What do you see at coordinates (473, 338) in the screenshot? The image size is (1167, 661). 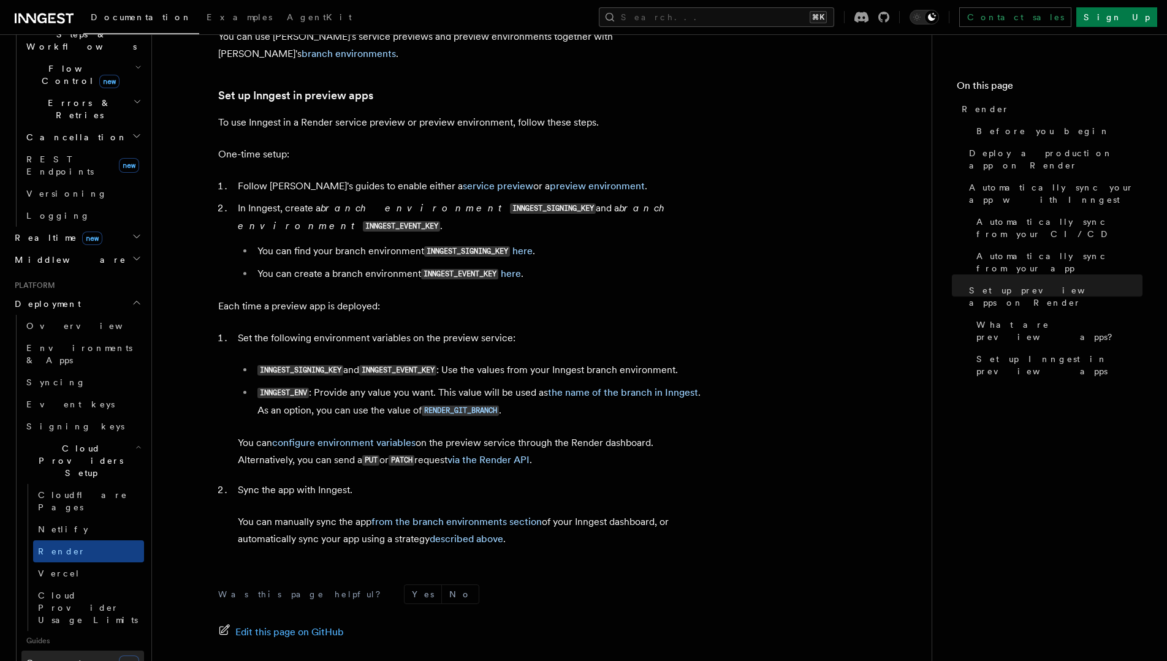 I see `p: Set the following environment variables on the preview service:` at bounding box center [473, 338].